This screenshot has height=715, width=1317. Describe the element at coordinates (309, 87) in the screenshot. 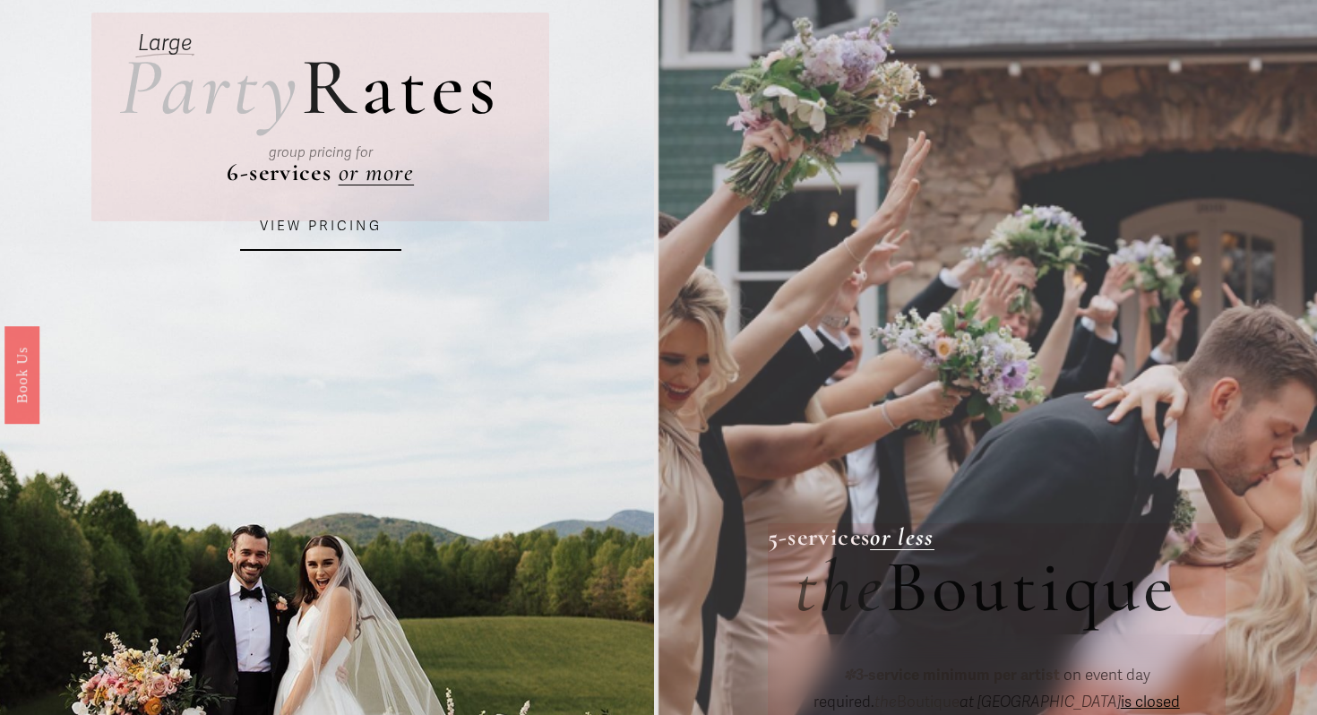

I see `h2: ates` at that location.